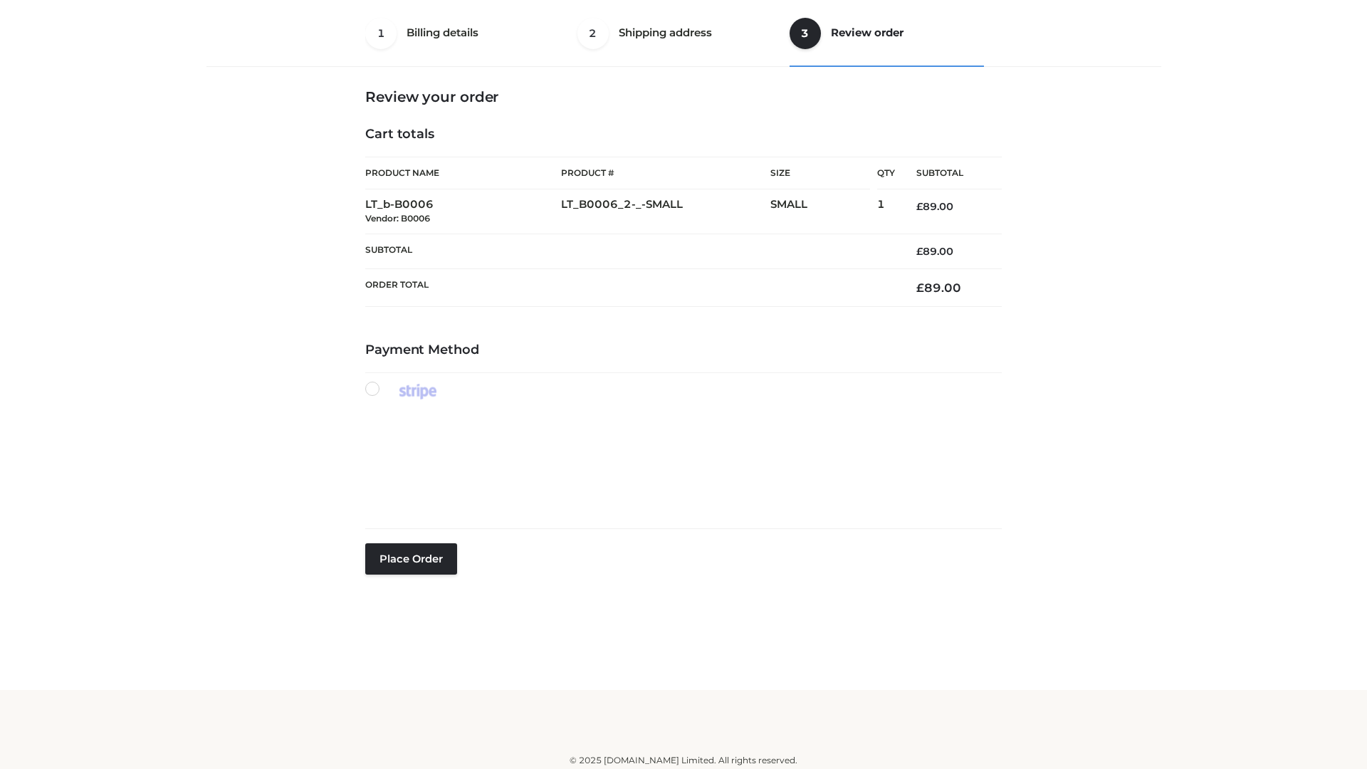 This screenshot has height=769, width=1367. Describe the element at coordinates (666, 212) in the screenshot. I see `td: LT_B0006_2-_-SMALL` at that location.